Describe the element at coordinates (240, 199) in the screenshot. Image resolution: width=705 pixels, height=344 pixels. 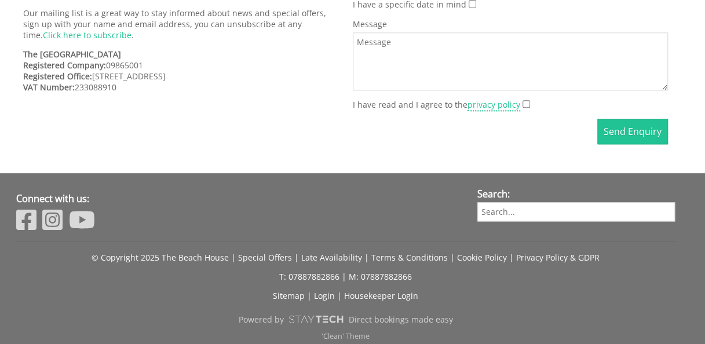
I see `h3: Connect with us:` at that location.